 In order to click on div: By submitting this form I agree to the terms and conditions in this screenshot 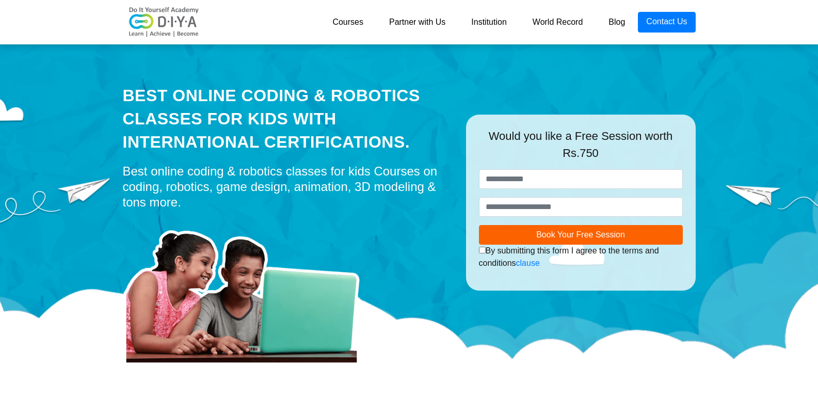, I will do `click(581, 257)`.